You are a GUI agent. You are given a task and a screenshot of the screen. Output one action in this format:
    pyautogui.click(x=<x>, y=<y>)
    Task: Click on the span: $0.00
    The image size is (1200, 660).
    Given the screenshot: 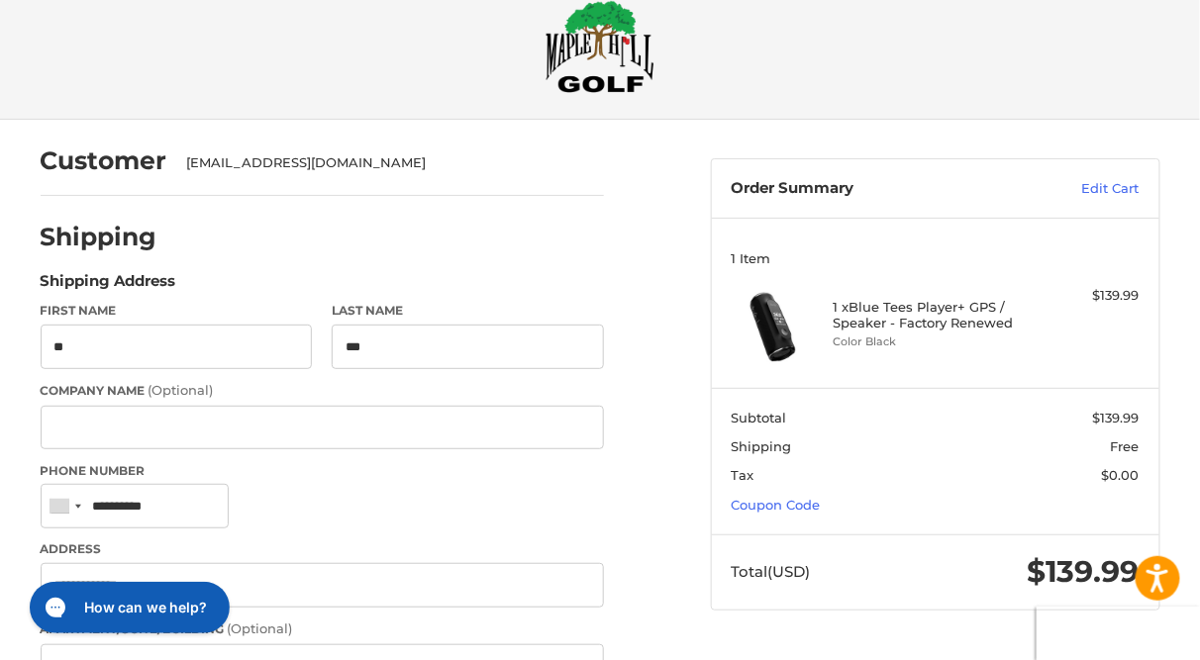 What is the action you would take?
    pyautogui.click(x=1121, y=475)
    